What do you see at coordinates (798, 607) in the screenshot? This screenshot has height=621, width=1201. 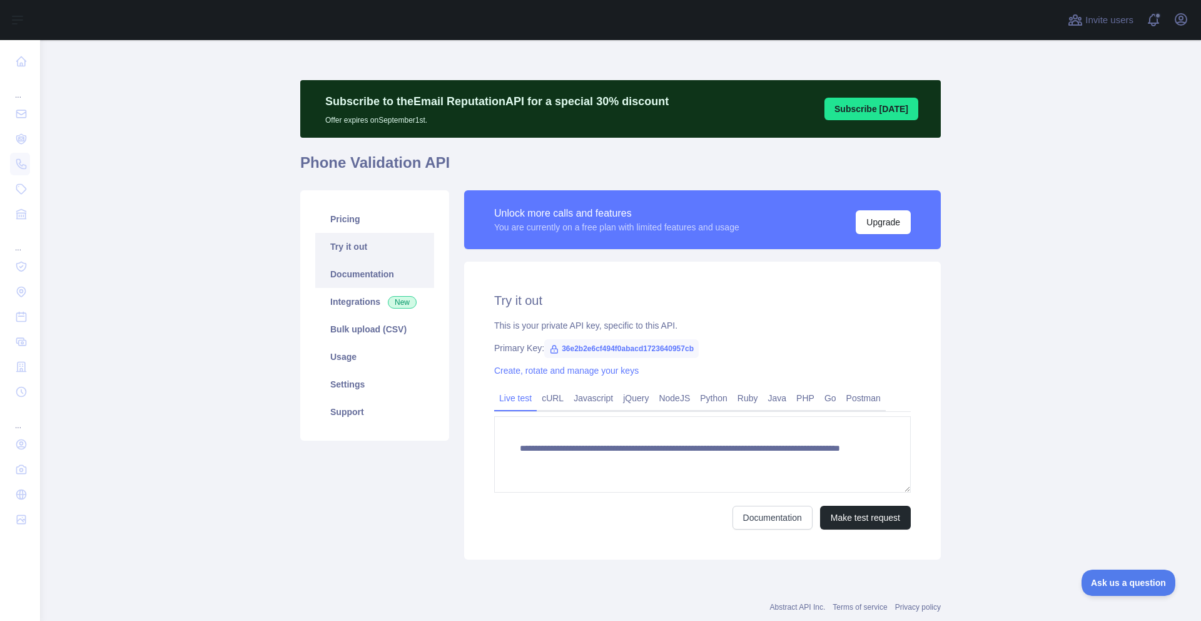 I see `a: Abstract API Inc.` at bounding box center [798, 607].